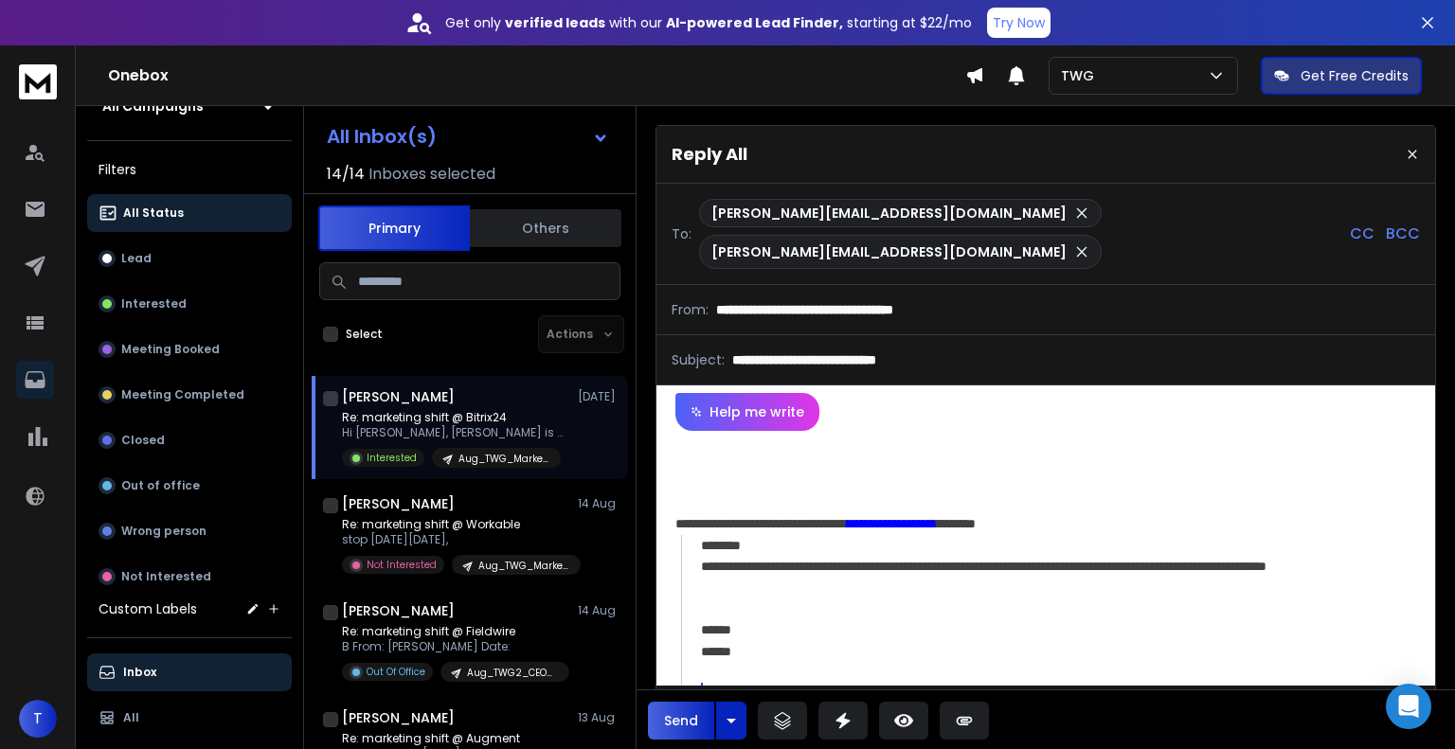 The width and height of the screenshot is (1455, 749). Describe the element at coordinates (1081, 76) in the screenshot. I see `p: TWG` at that location.